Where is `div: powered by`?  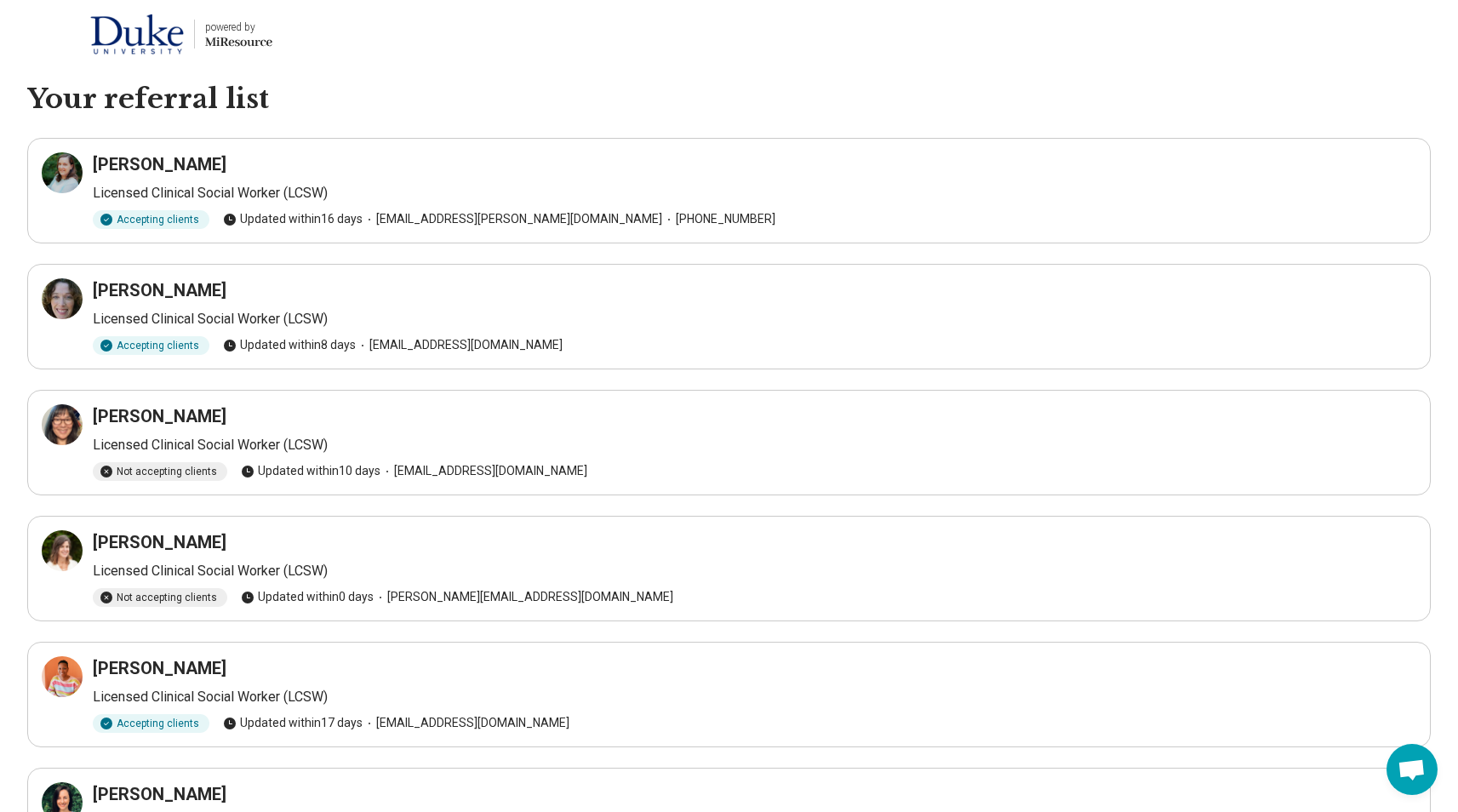 div: powered by is located at coordinates (238, 28).